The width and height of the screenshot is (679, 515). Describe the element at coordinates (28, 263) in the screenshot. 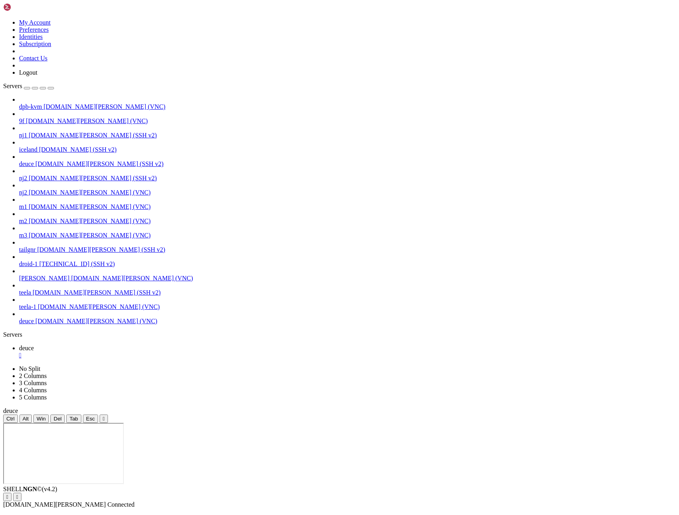

I see `span: droid-1` at that location.